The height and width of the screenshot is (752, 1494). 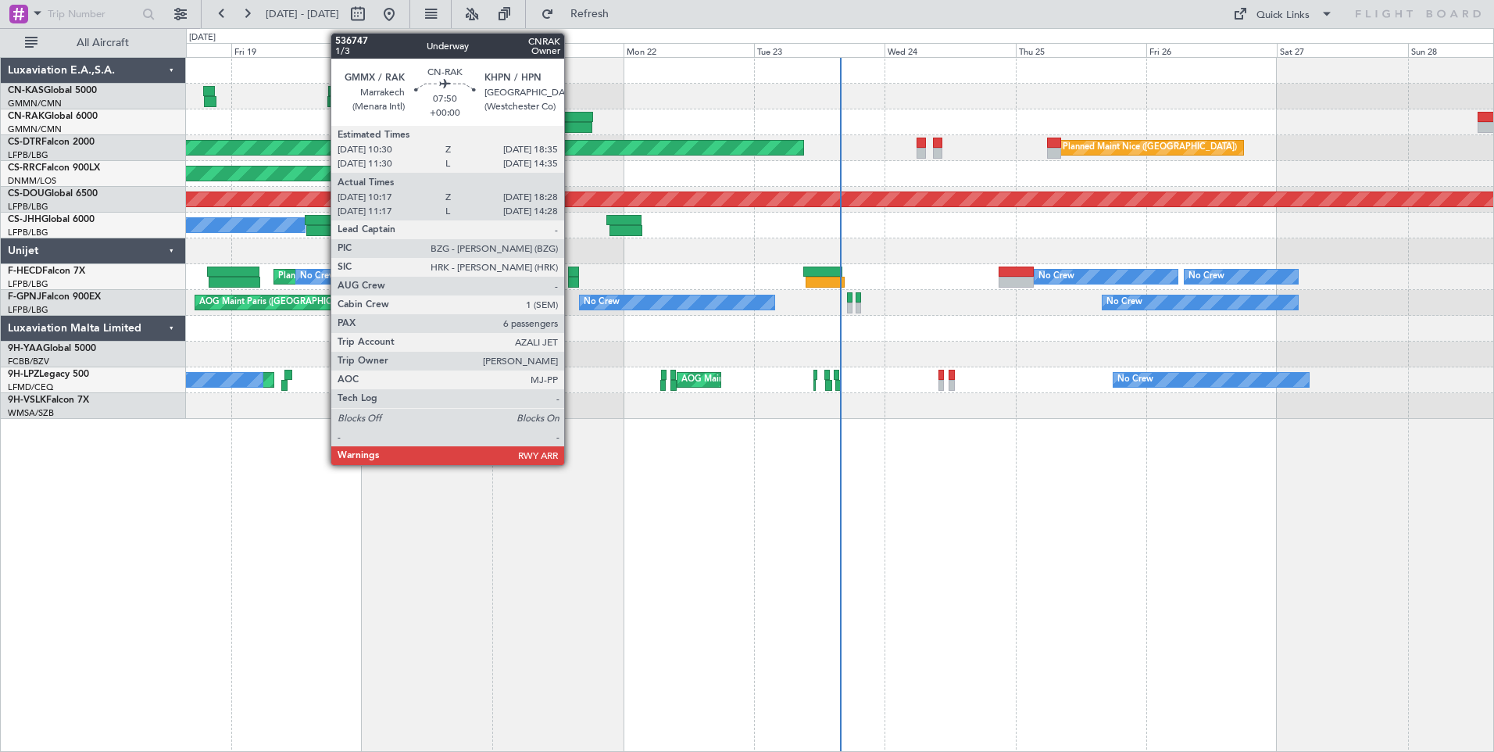 What do you see at coordinates (48, 374) in the screenshot?
I see `a: 9H-LPZLegacy 500` at bounding box center [48, 374].